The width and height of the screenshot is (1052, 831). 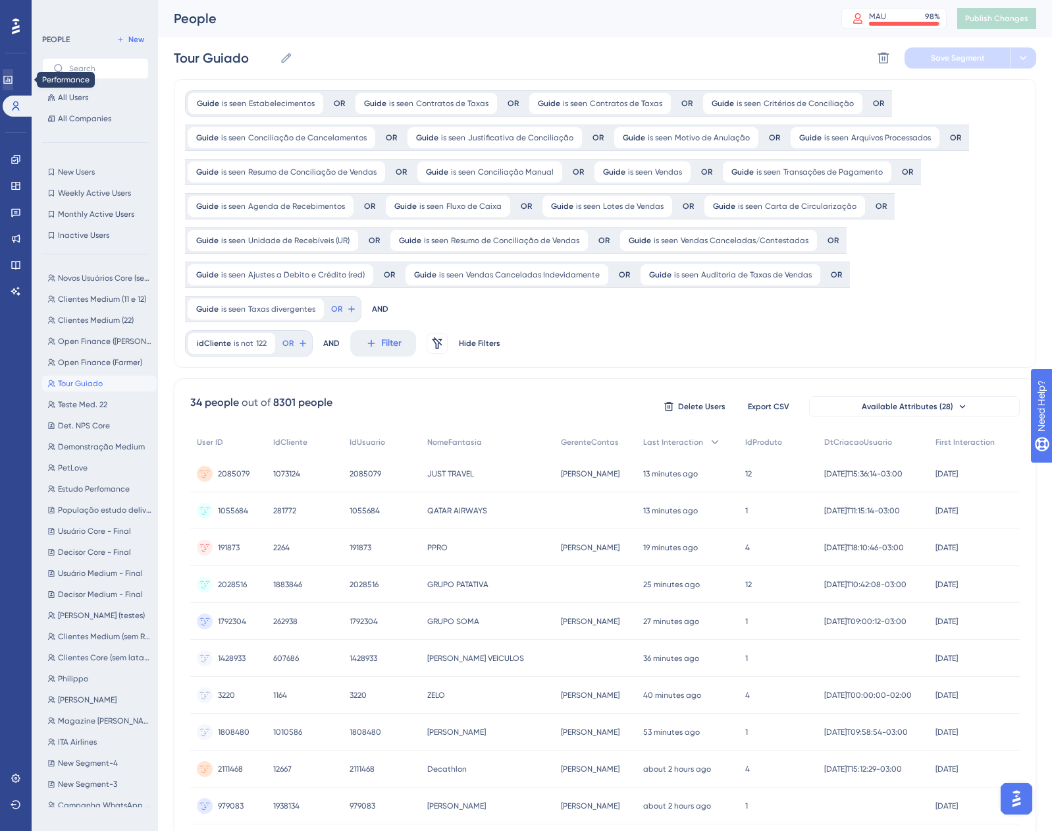 What do you see at coordinates (670, 547) in the screenshot?
I see `time: 19 minutes ago` at bounding box center [670, 547].